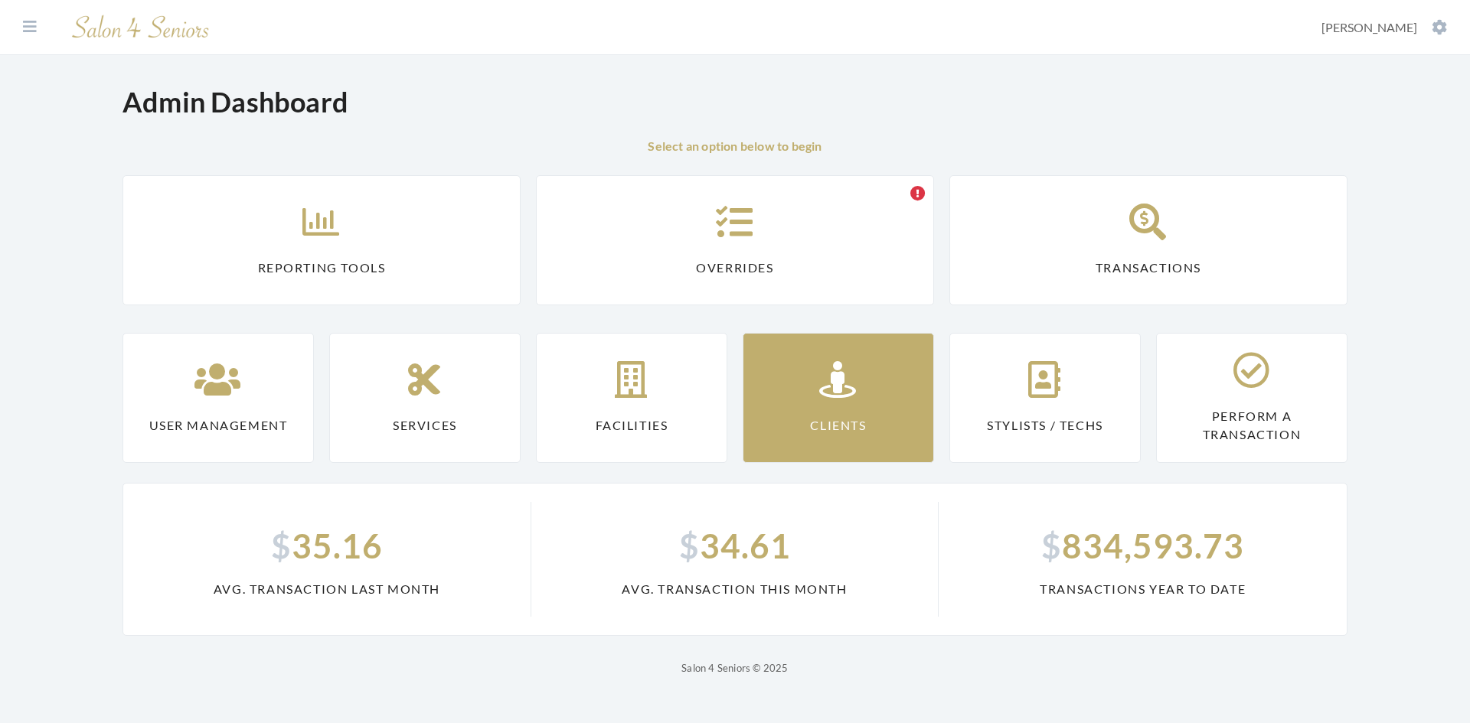 Image resolution: width=1470 pixels, height=723 pixels. I want to click on span: Avg. Transaction Last Month, so click(327, 589).